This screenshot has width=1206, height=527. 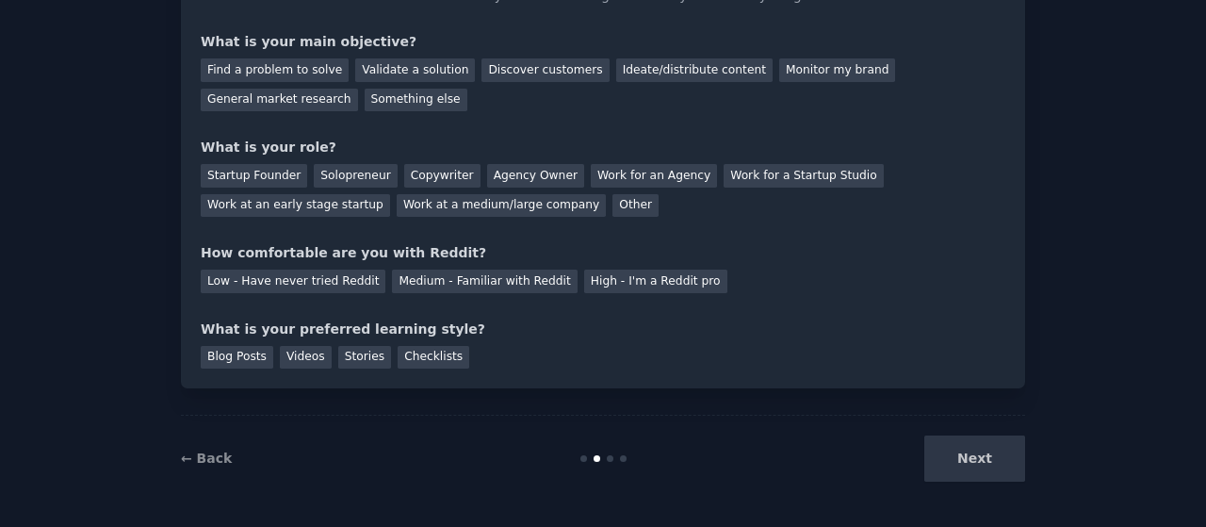 I want to click on div: What is your main objective?, so click(x=603, y=41).